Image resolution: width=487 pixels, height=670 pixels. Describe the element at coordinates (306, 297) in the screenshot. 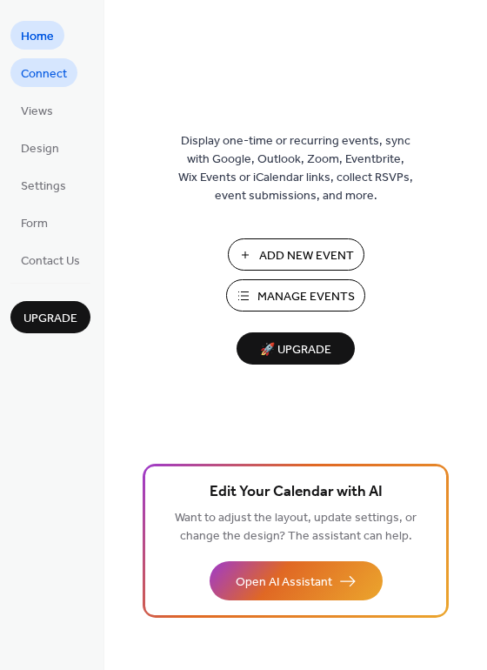

I see `span: Manage Events` at that location.